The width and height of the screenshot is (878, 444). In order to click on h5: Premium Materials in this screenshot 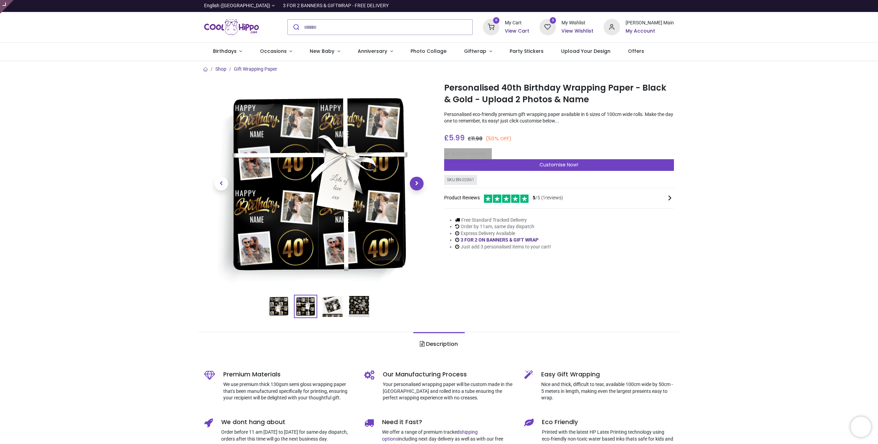, I will do `click(289, 374)`.